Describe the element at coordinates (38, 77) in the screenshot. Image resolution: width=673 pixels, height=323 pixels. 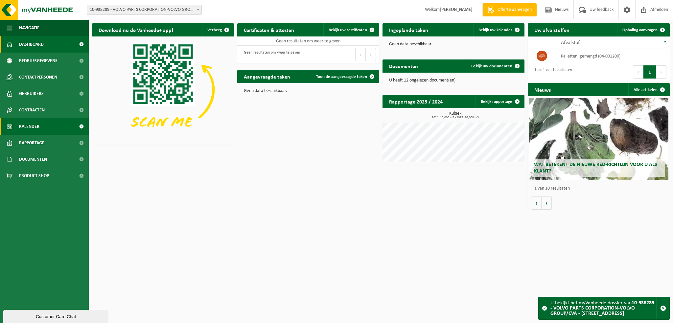
I see `span: Contactpersonen` at that location.